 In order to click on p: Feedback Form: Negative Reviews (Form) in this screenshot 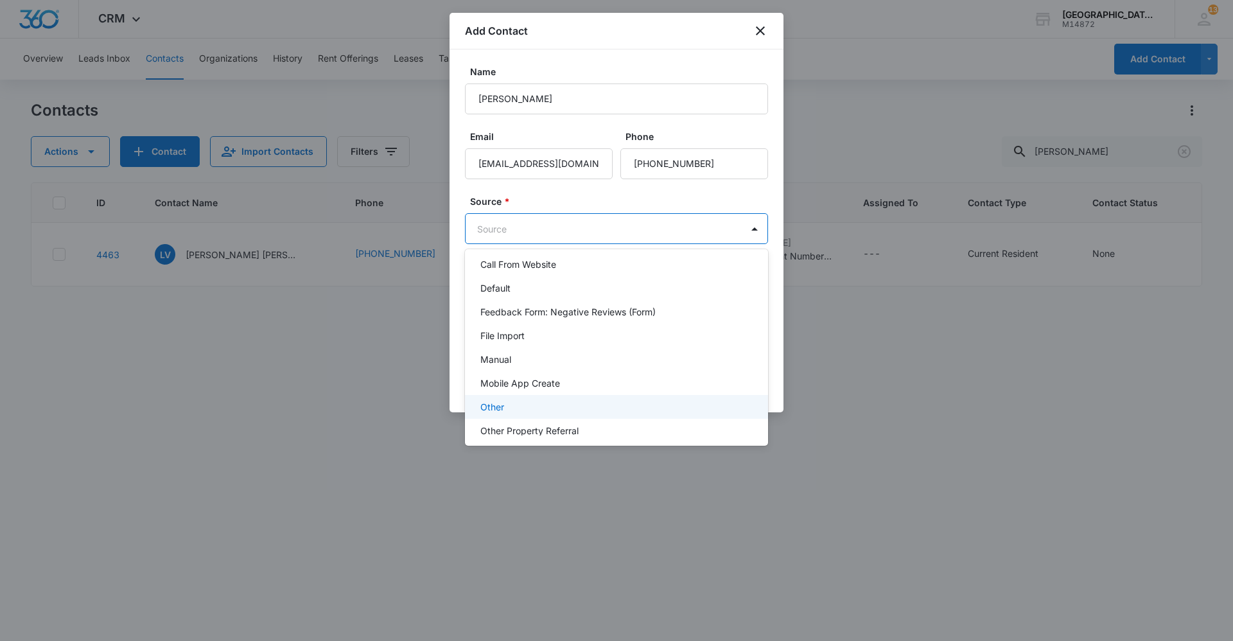, I will do `click(568, 311)`.